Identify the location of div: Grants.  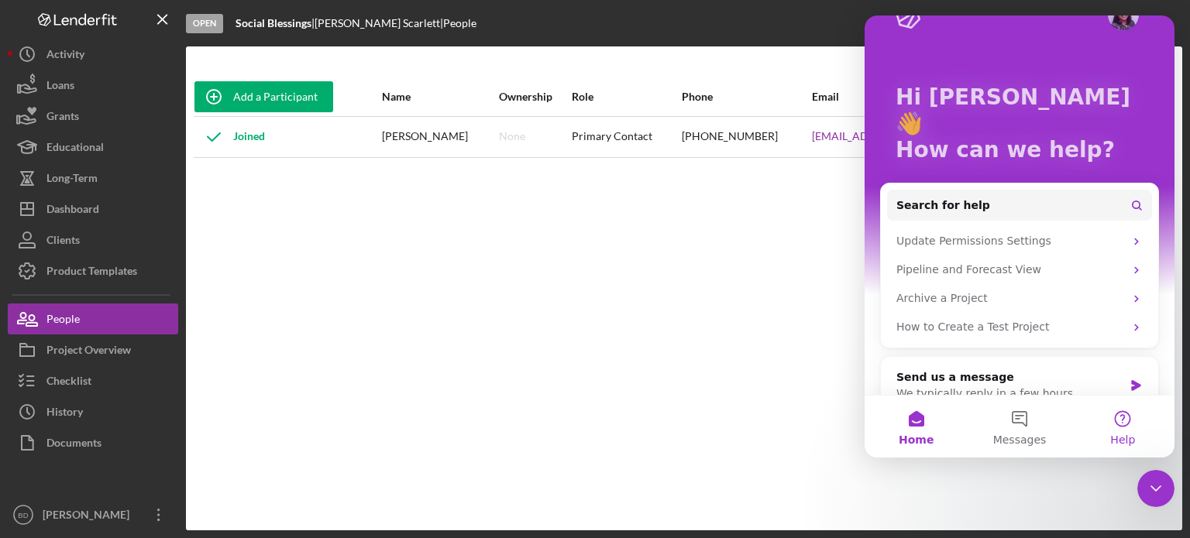
(63, 118).